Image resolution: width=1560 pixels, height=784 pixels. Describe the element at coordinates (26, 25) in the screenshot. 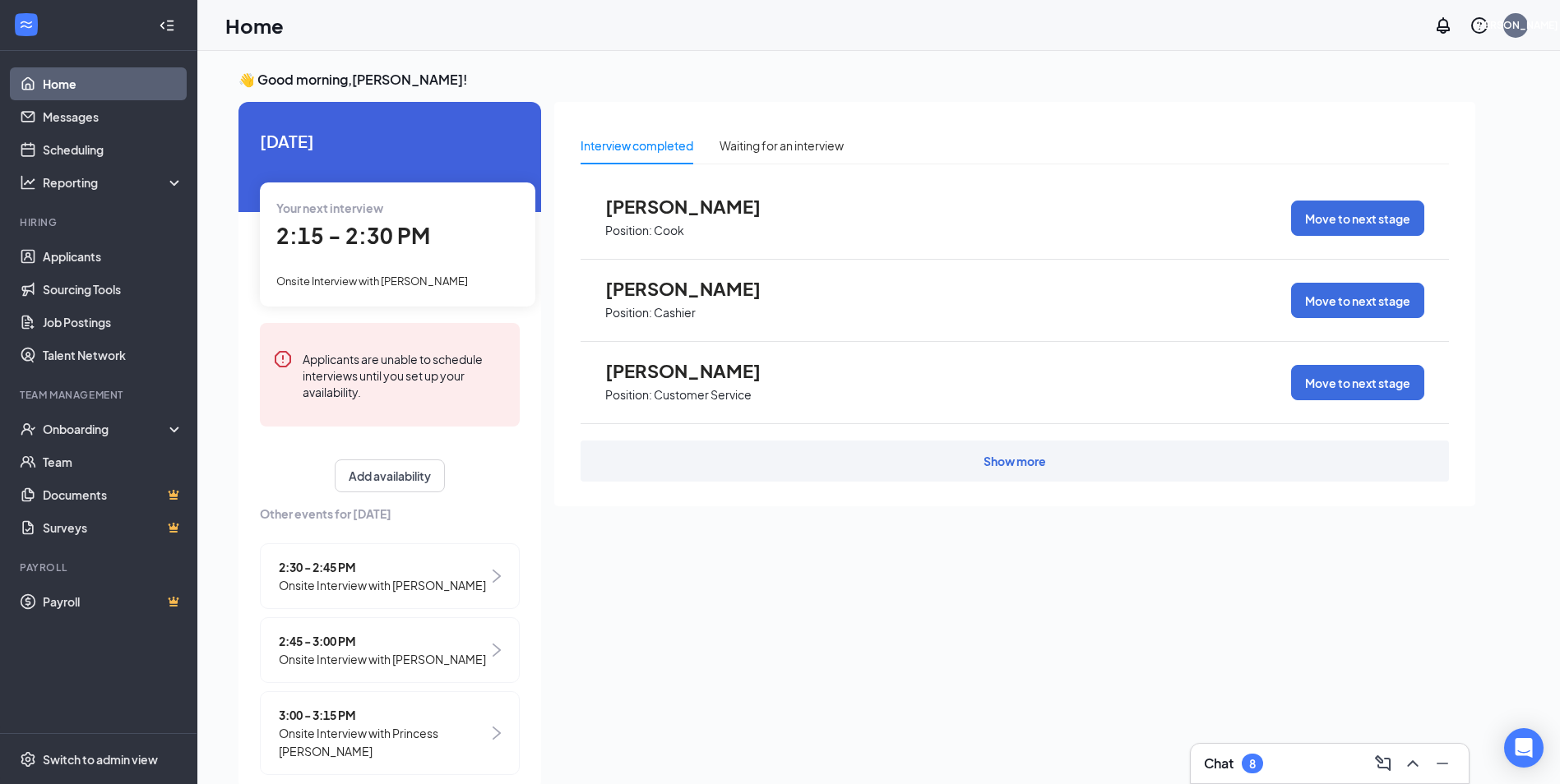

I see `svg: WorkstreamLogo` at that location.